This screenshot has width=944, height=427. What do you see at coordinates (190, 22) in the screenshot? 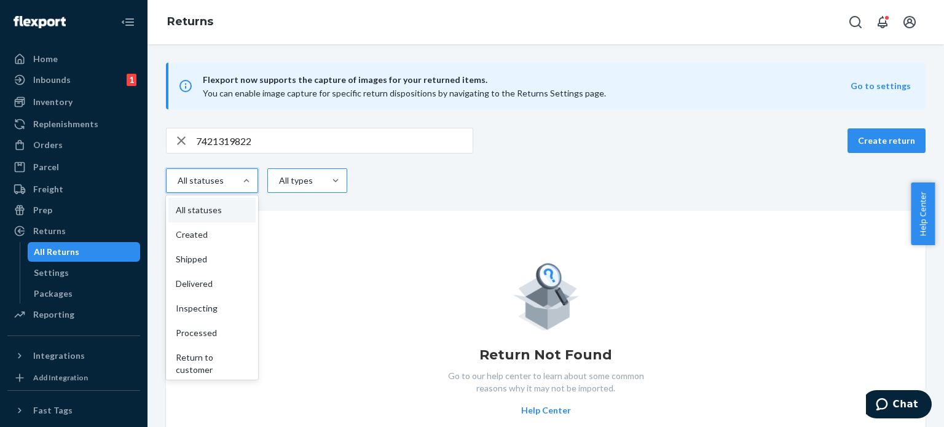
I see `ol: breadcrumbs` at bounding box center [190, 22].